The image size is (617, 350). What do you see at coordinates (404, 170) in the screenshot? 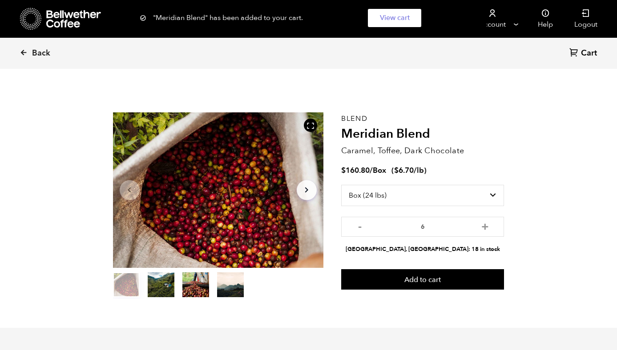
I see `bdi: 6.70` at bounding box center [404, 170].